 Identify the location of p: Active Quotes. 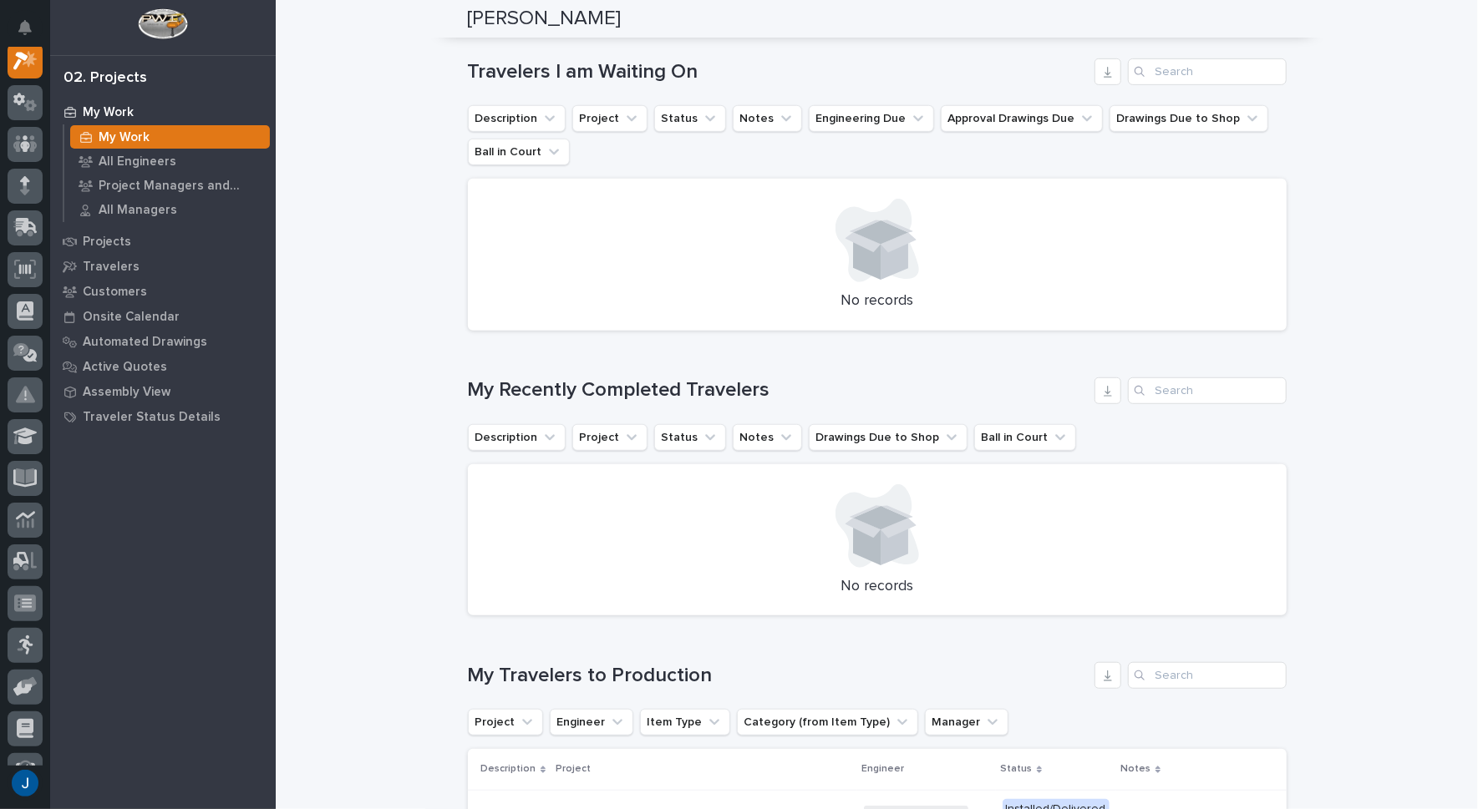
(124, 368).